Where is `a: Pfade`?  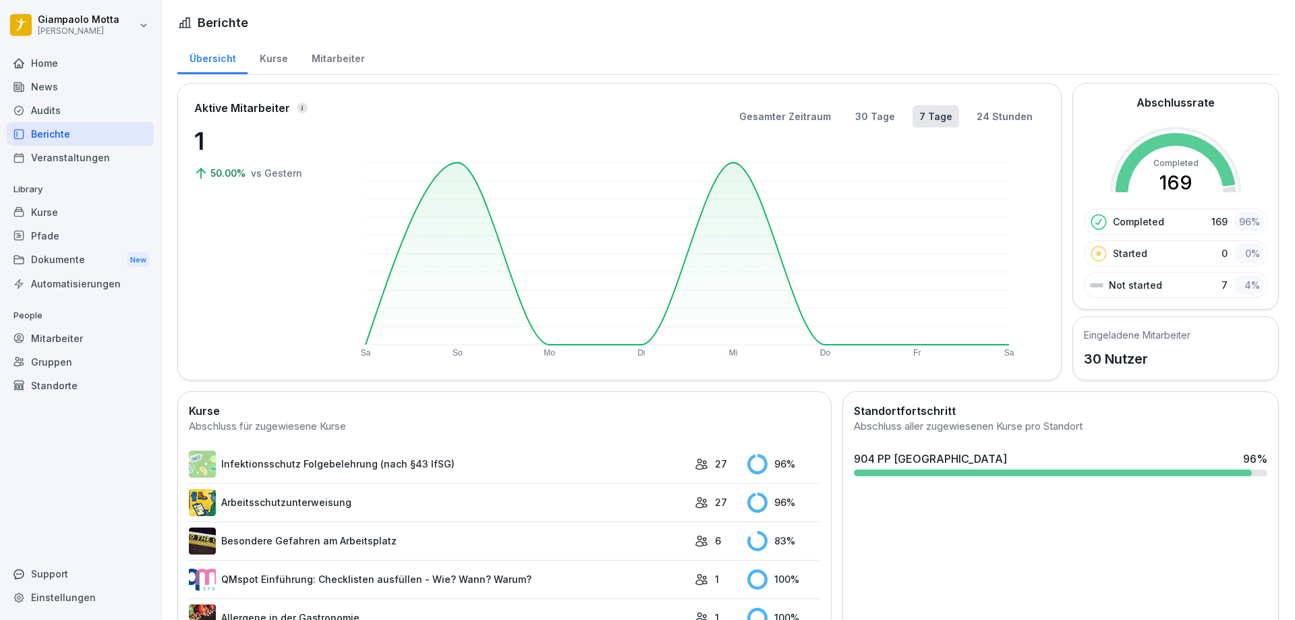
a: Pfade is located at coordinates (80, 235).